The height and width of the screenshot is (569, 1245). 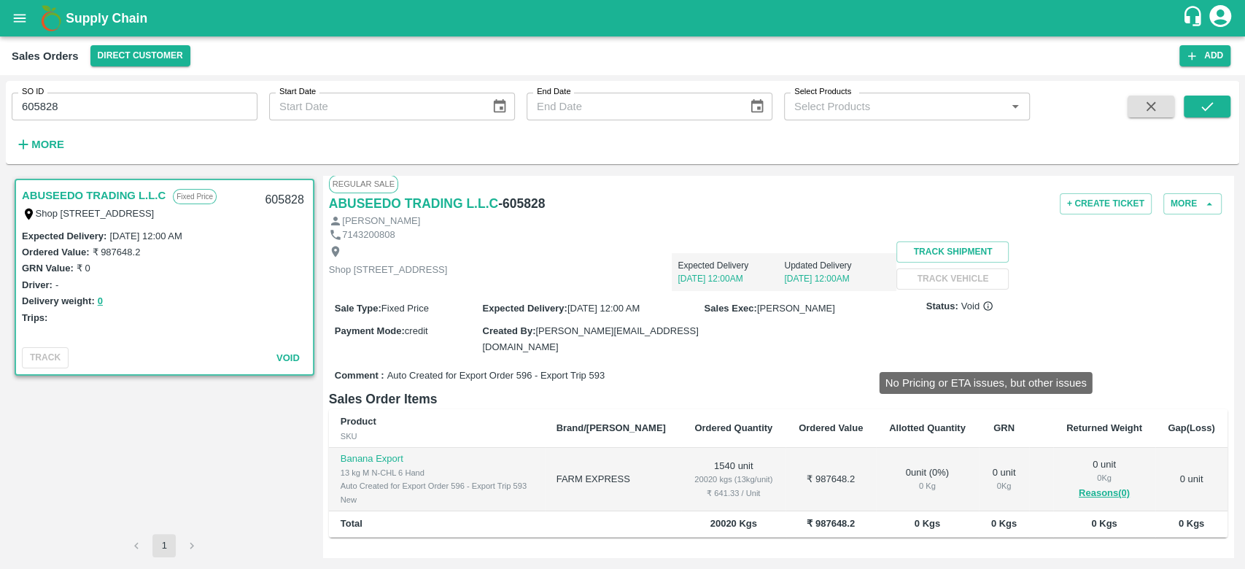 I want to click on button: + Create Ticket, so click(x=1106, y=203).